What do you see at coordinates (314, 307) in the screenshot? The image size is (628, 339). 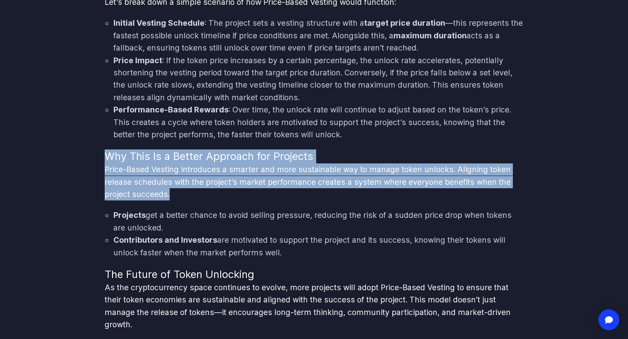 I see `p: As the cryptocurrency space continues to evolve, more projects will adopt Price-Based Vesting to ...` at bounding box center [314, 307].